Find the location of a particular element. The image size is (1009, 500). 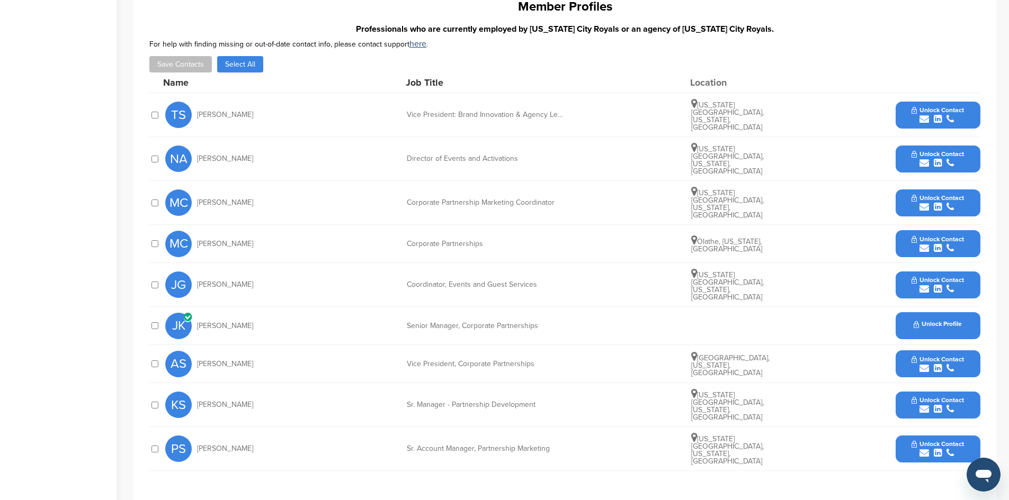

span: Unlock Profile is located at coordinates (937, 325).